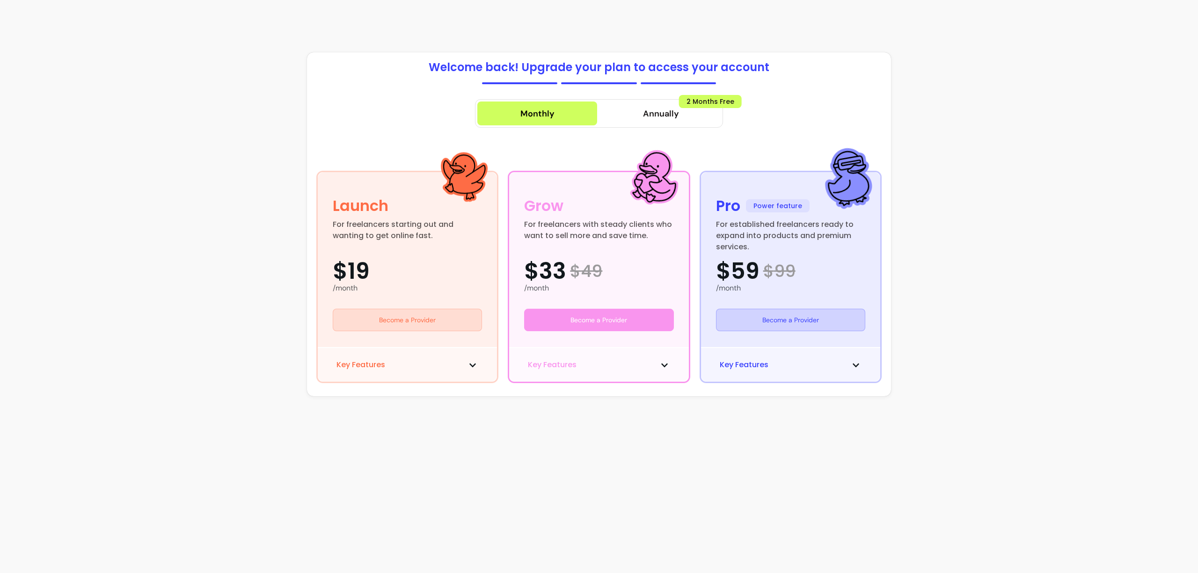 The image size is (1198, 573). I want to click on div: Grow, so click(544, 206).